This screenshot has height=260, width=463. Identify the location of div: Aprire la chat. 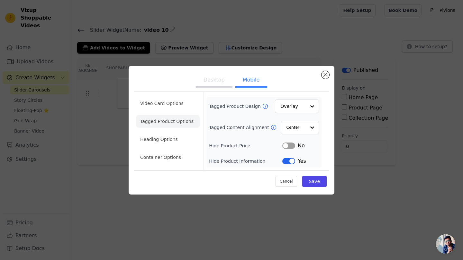
(445, 244).